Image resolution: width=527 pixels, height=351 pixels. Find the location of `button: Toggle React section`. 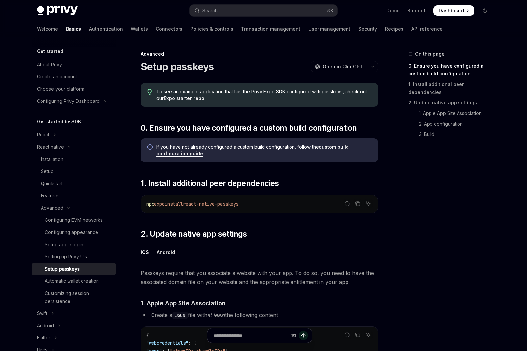

button: Toggle React section is located at coordinates (74, 135).